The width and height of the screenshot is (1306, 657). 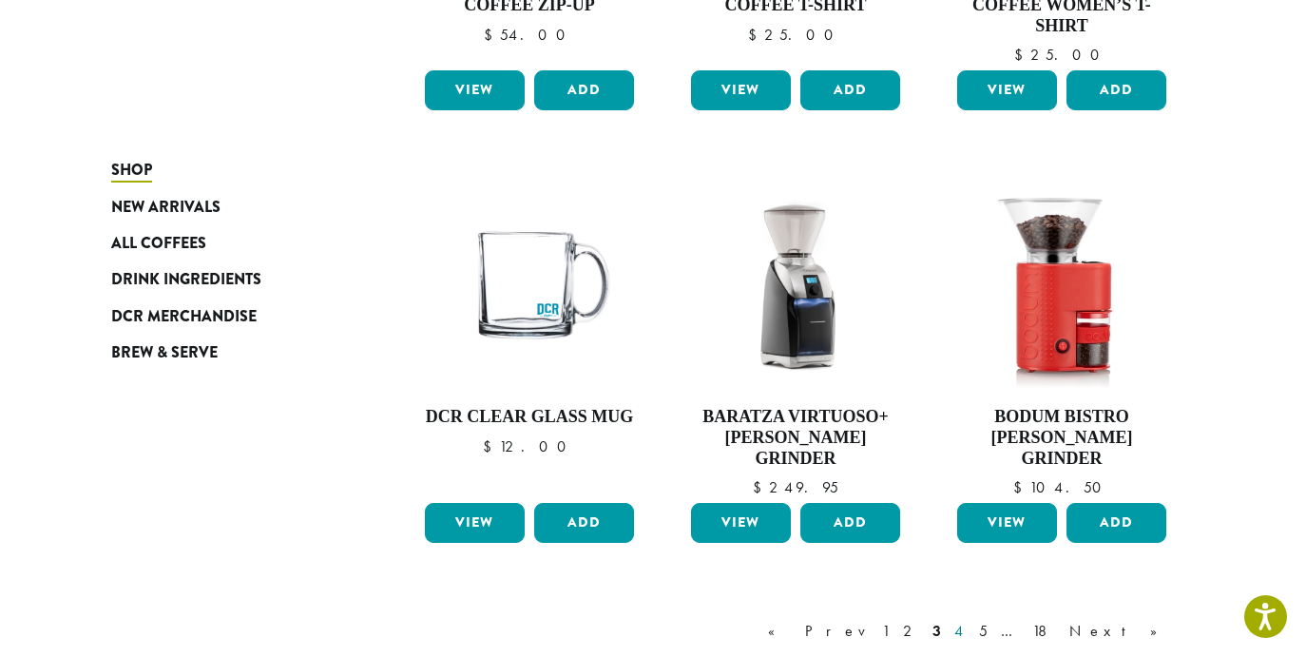 I want to click on a: 5, so click(x=983, y=631).